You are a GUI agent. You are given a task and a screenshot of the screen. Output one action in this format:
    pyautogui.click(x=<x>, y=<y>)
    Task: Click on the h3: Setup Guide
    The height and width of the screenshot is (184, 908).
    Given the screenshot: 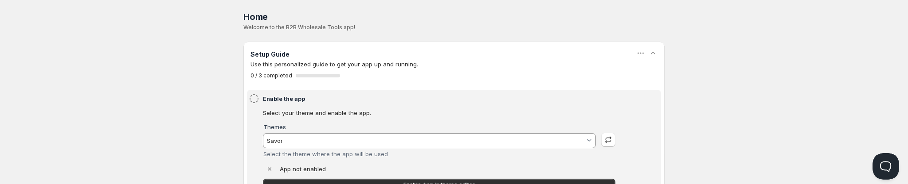 What is the action you would take?
    pyautogui.click(x=270, y=55)
    